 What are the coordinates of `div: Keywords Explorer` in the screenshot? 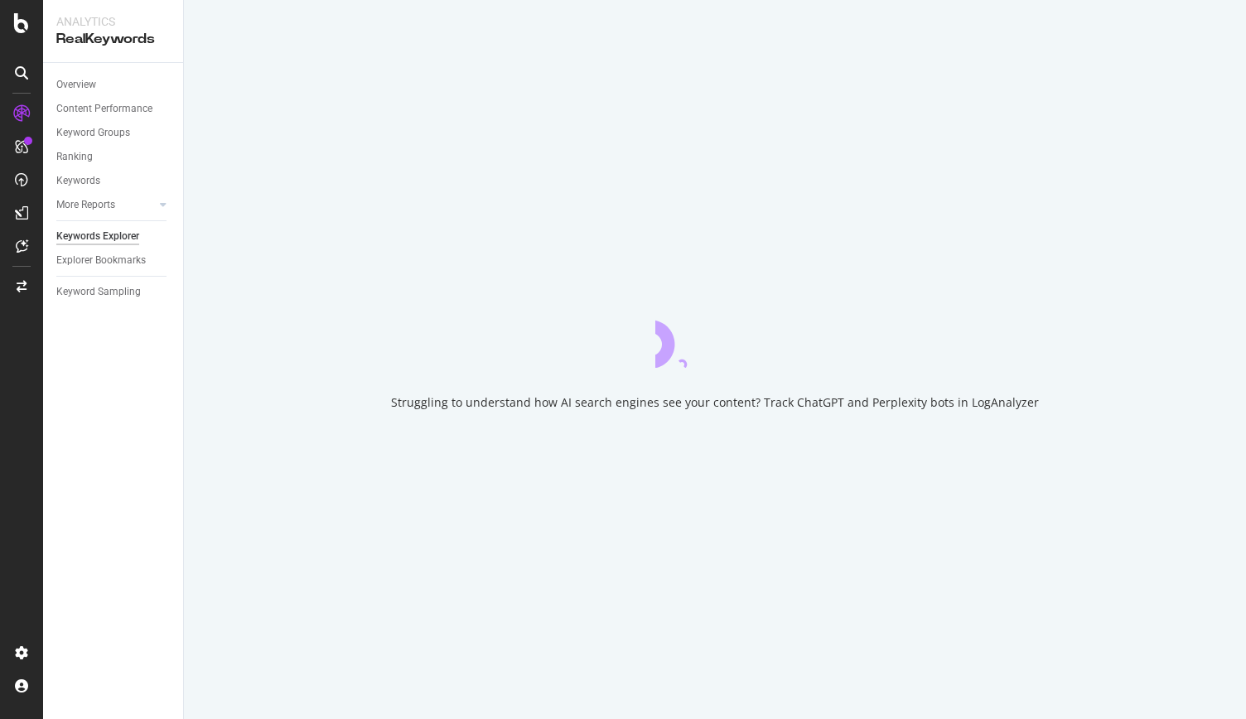 It's located at (98, 236).